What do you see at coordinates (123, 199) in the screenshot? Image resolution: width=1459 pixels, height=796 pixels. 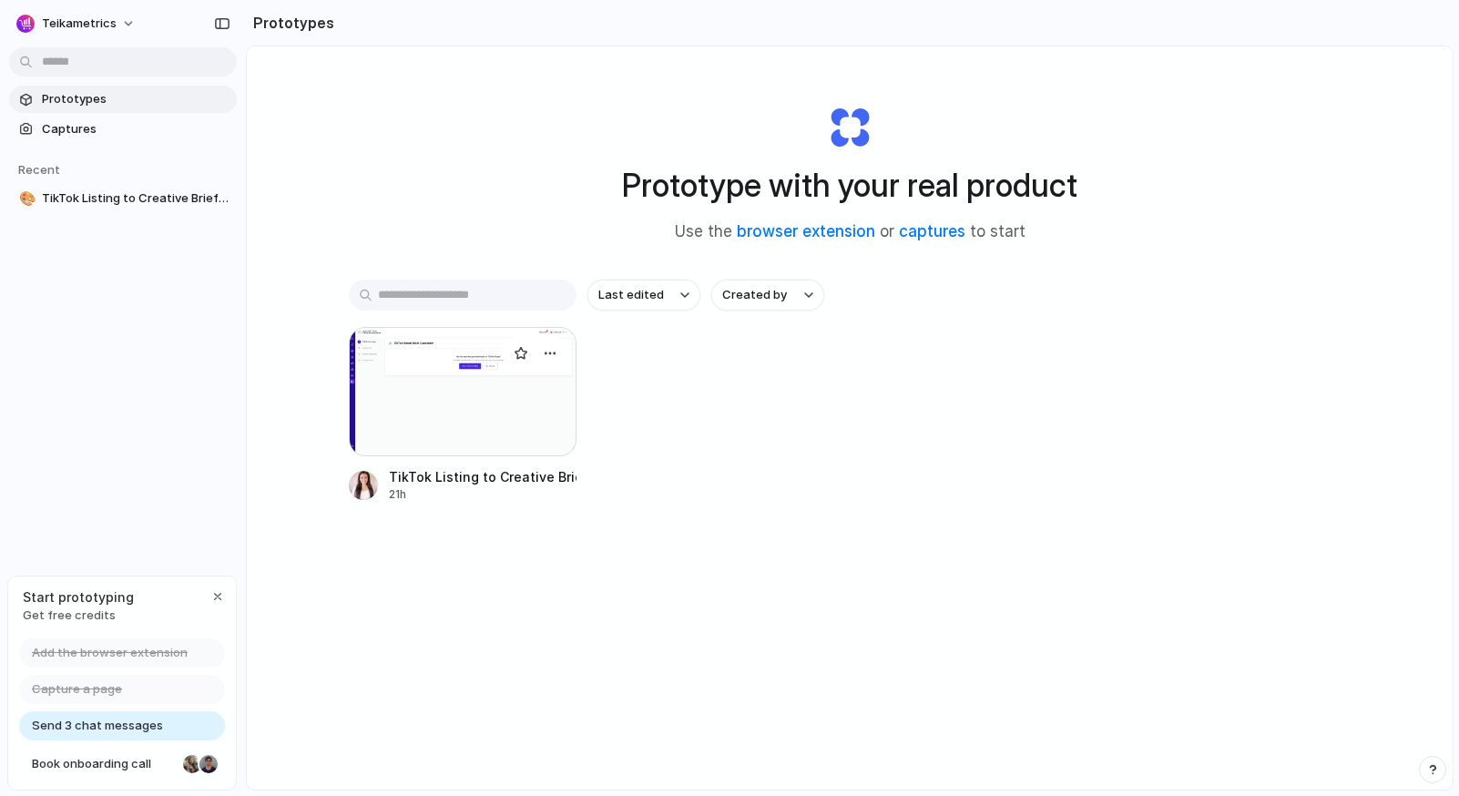 I see `a: 🎨TikTok Listing to Creative Brief Tool` at bounding box center [123, 199].